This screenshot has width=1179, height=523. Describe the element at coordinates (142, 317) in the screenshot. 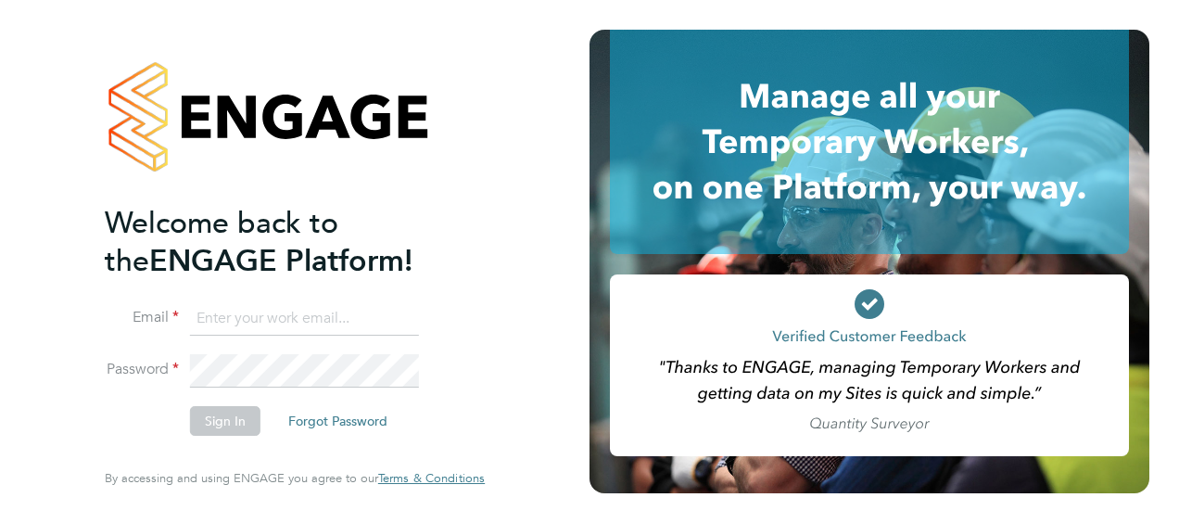

I see `label: Email` at that location.